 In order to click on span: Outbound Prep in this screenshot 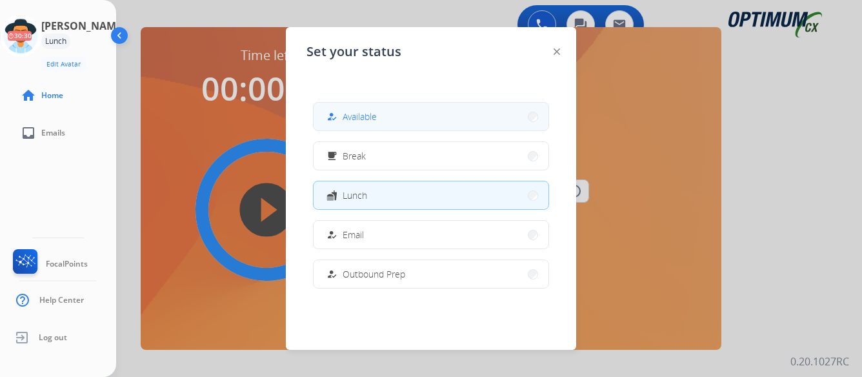, I will do `click(374, 274)`.